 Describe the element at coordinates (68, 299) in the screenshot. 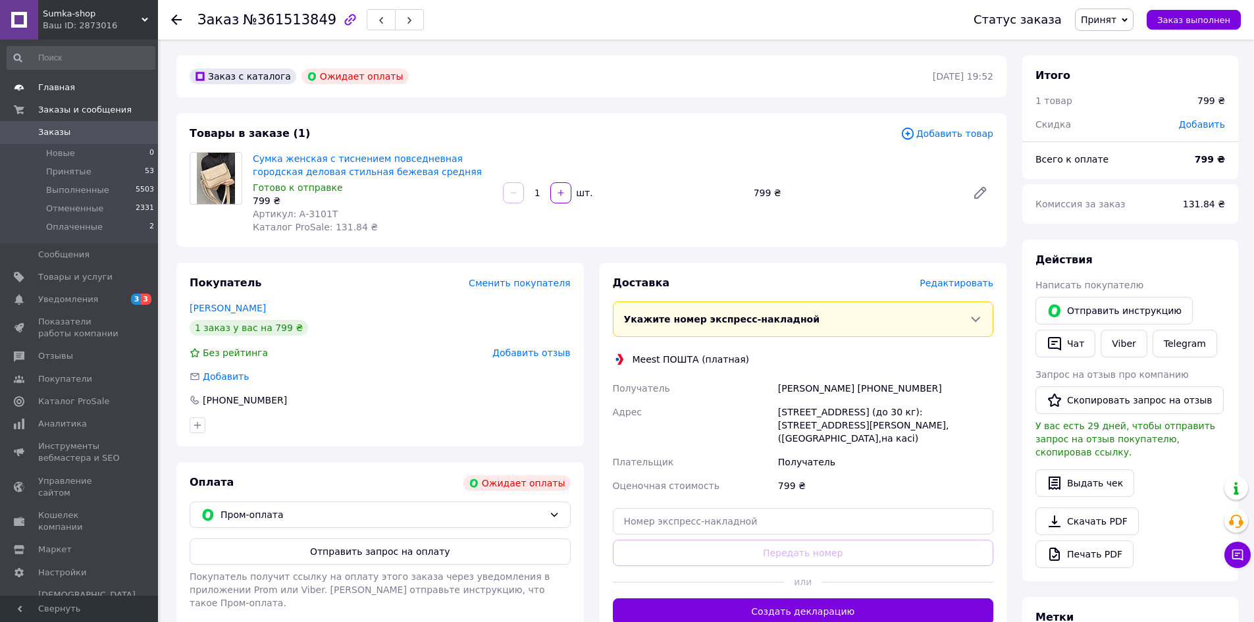

I see `span: Уведомления` at that location.